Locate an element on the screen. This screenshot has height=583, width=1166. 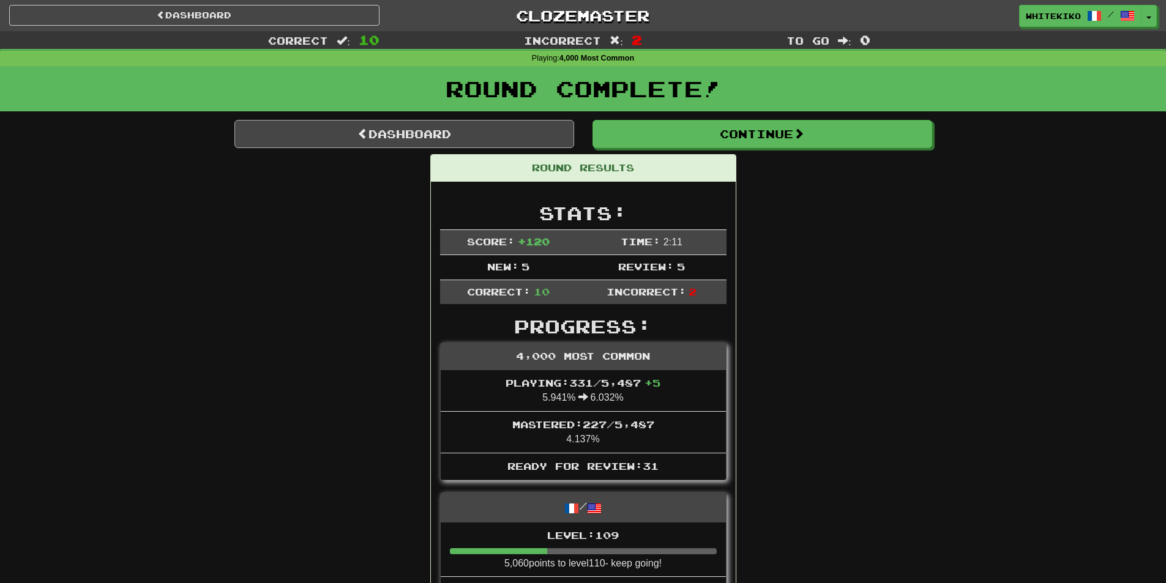
span: 2 : 11 is located at coordinates (673, 242).